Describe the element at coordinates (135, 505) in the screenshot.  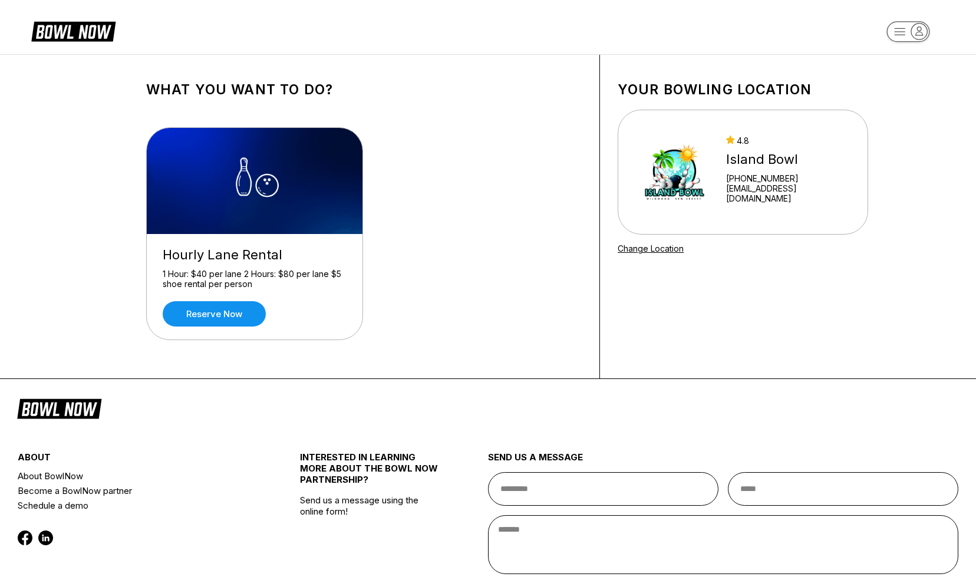
I see `a: Schedule a demo` at that location.